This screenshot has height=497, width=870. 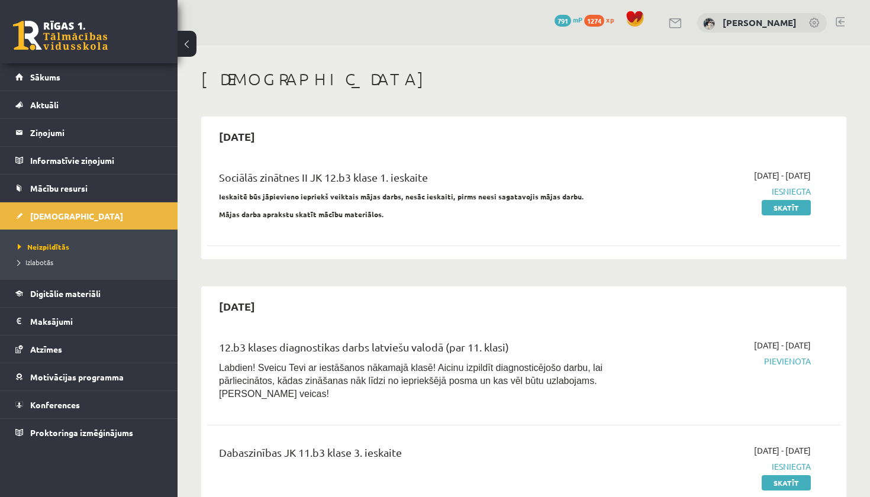 What do you see at coordinates (89, 133) in the screenshot?
I see `a: Ziņojumi` at bounding box center [89, 133].